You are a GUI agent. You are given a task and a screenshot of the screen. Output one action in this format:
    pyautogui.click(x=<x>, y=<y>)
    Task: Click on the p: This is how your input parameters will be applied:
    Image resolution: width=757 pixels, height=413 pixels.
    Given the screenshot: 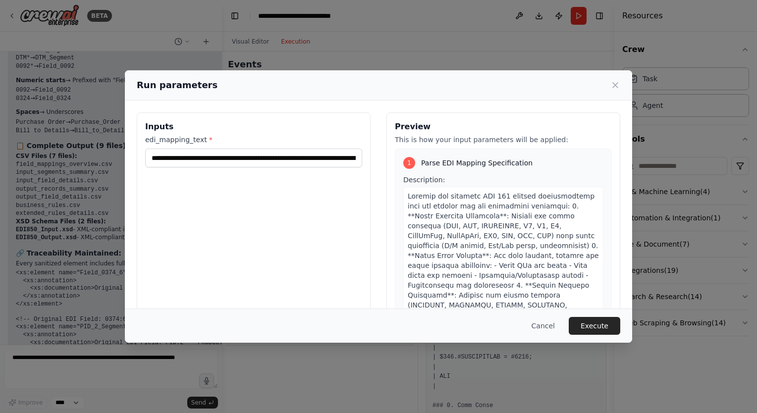 What is the action you would take?
    pyautogui.click(x=503, y=140)
    